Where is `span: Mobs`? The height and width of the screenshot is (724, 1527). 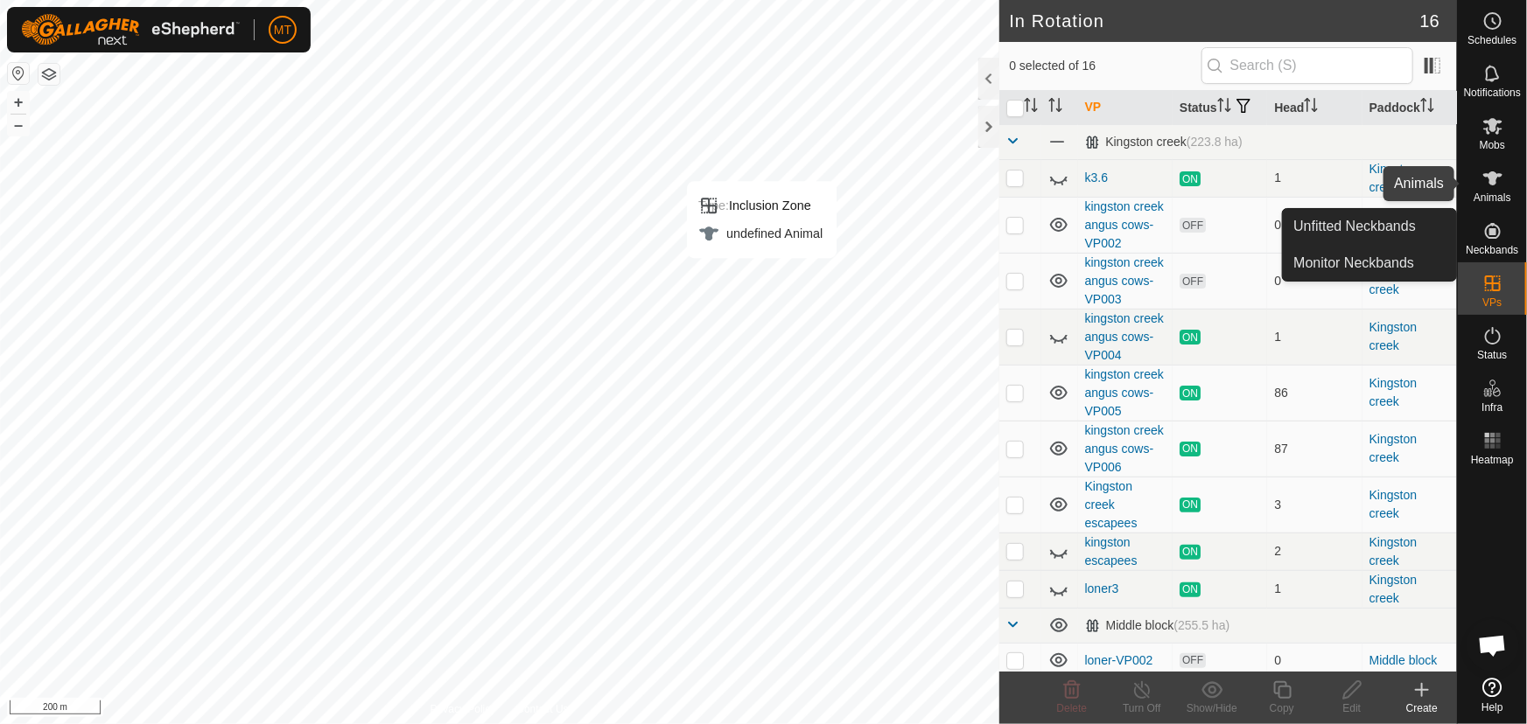
span: Mobs is located at coordinates (1492, 145).